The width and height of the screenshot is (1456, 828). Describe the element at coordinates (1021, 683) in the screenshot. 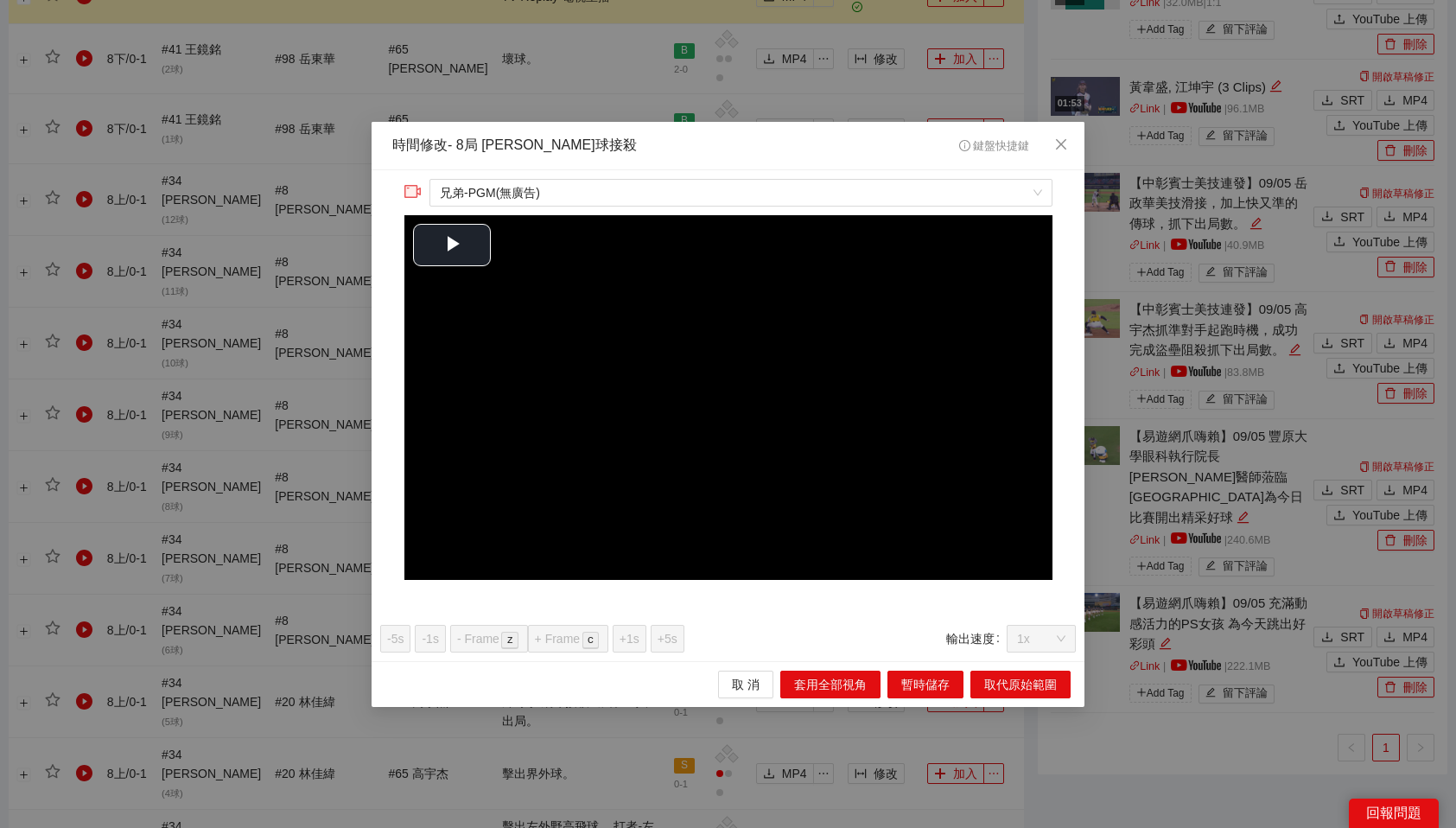

I see `span: 取代原始範圍` at that location.